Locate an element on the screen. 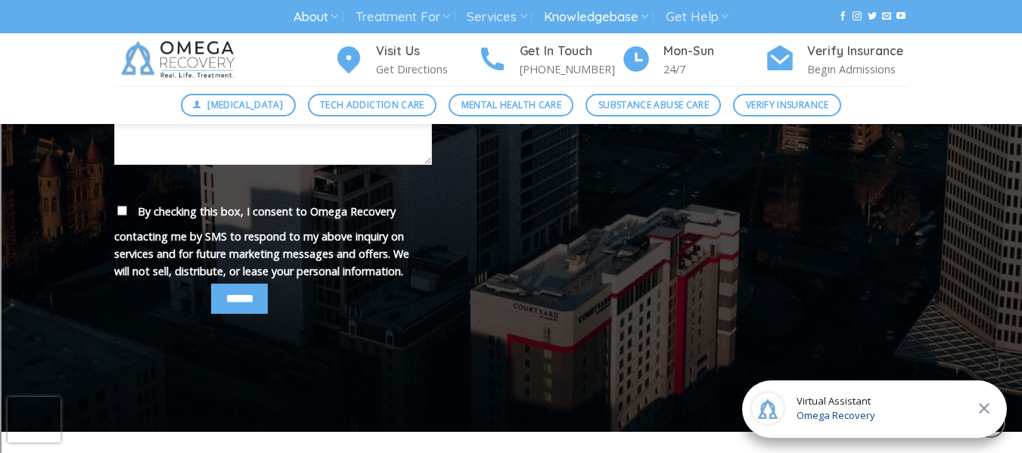  a: Follow on Twitter is located at coordinates (873, 17).